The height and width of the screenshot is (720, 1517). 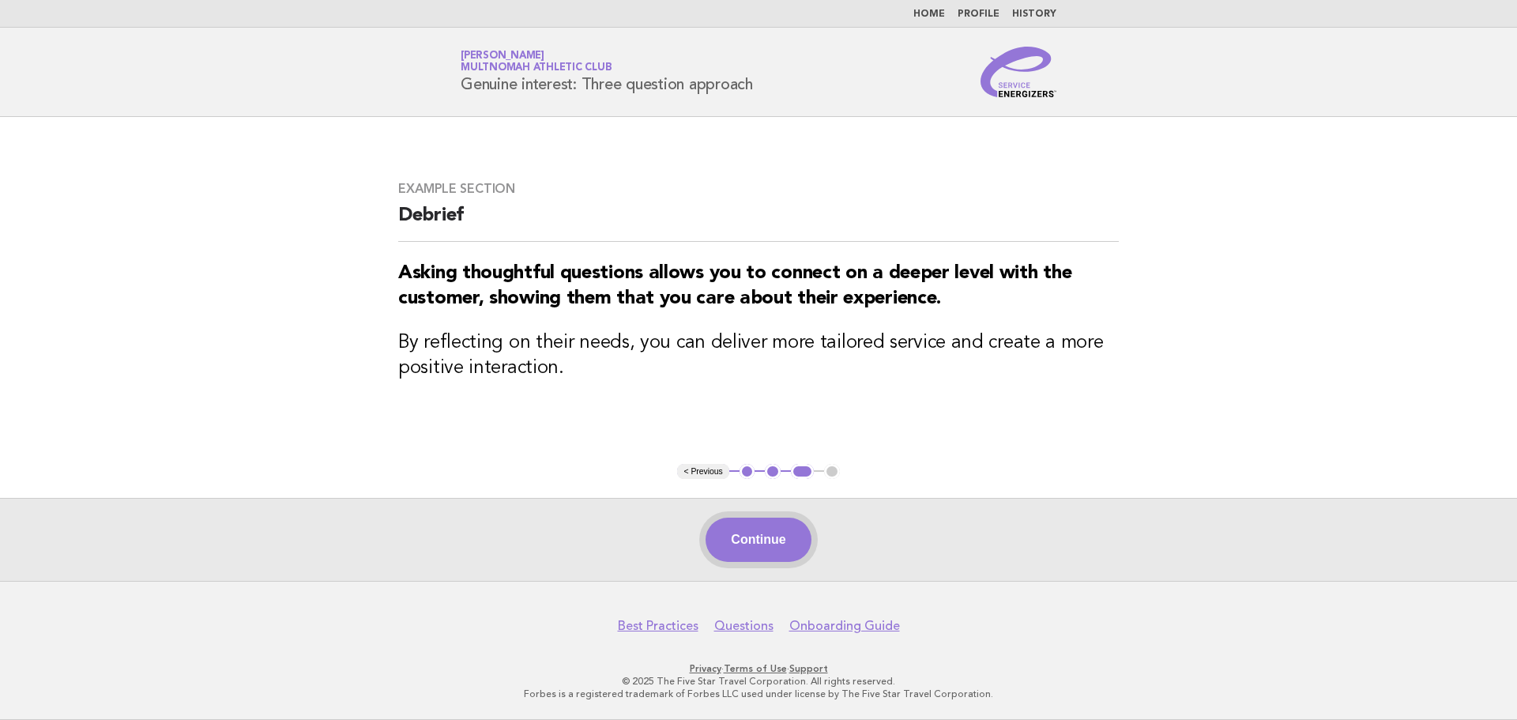 I want to click on a: Support, so click(x=808, y=668).